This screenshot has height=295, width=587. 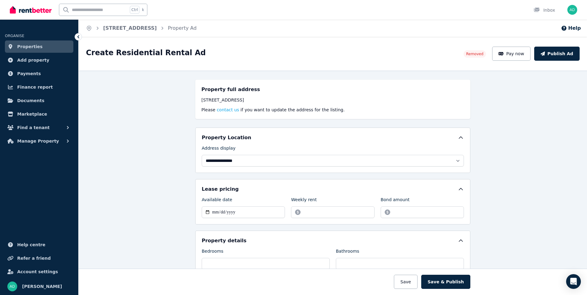 I want to click on label: Weekly rent, so click(x=303, y=201).